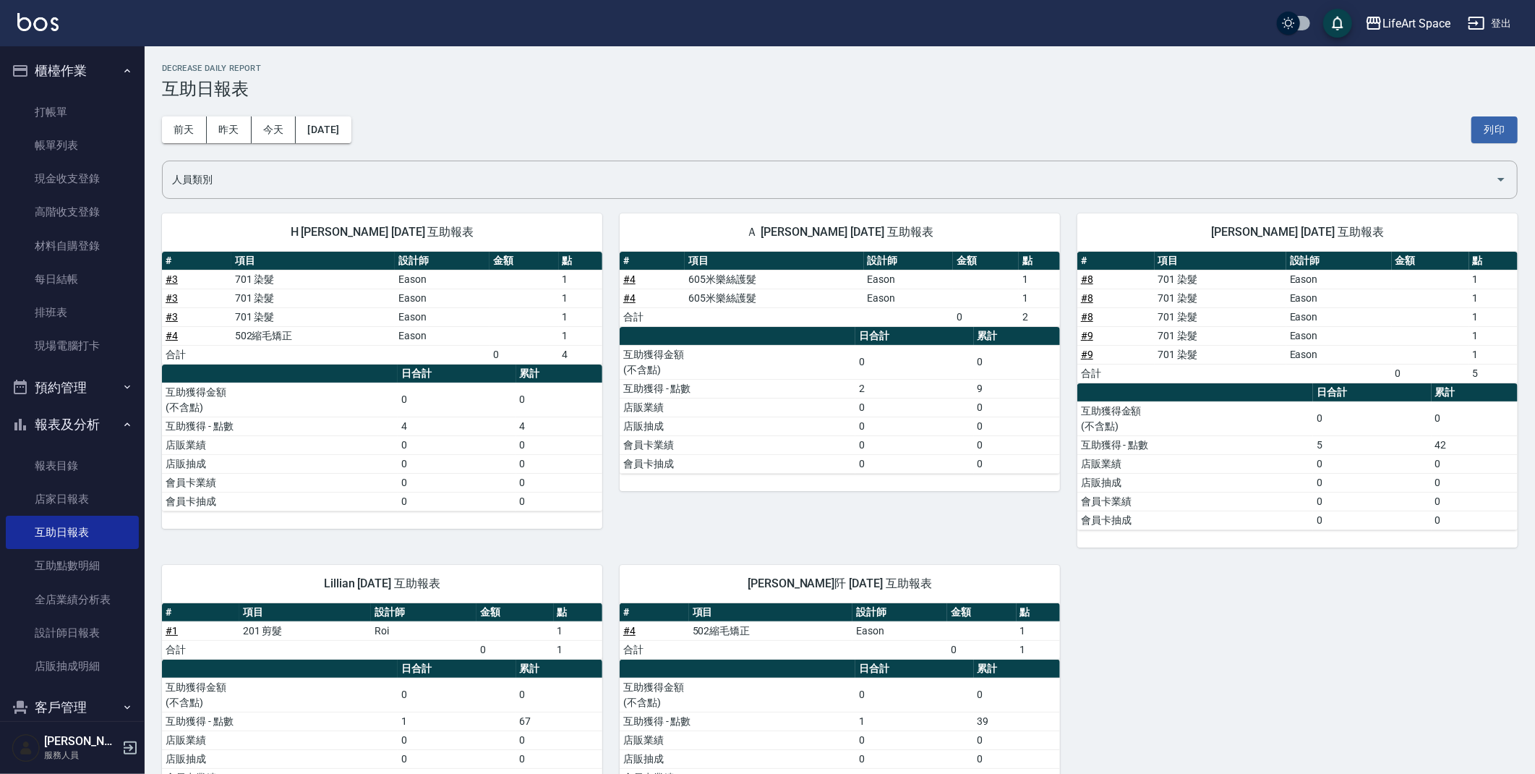 This screenshot has height=774, width=1535. What do you see at coordinates (72, 466) in the screenshot?
I see `a: 報表目錄` at bounding box center [72, 466].